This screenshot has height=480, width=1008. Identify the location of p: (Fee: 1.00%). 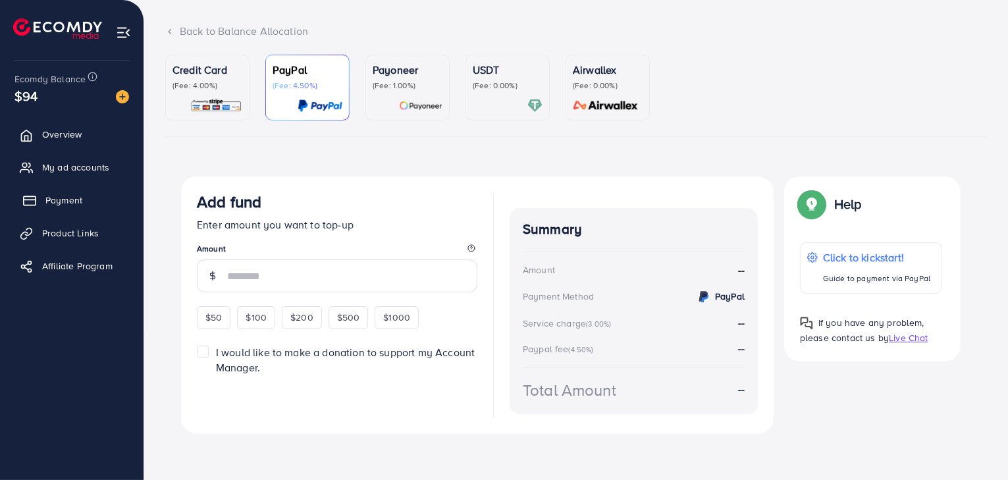
(408, 86).